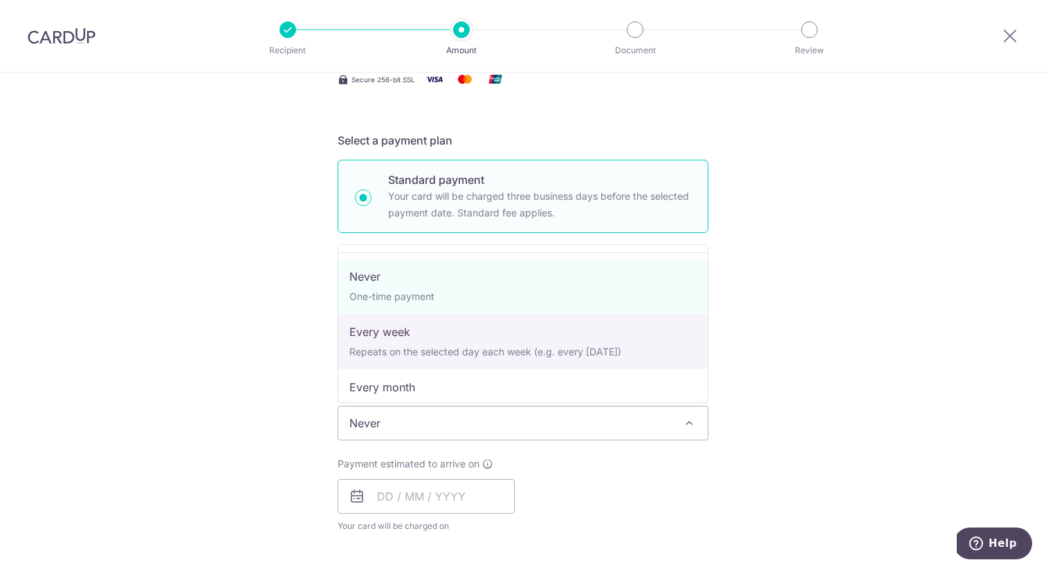  I want to click on p: Standard payment, so click(539, 180).